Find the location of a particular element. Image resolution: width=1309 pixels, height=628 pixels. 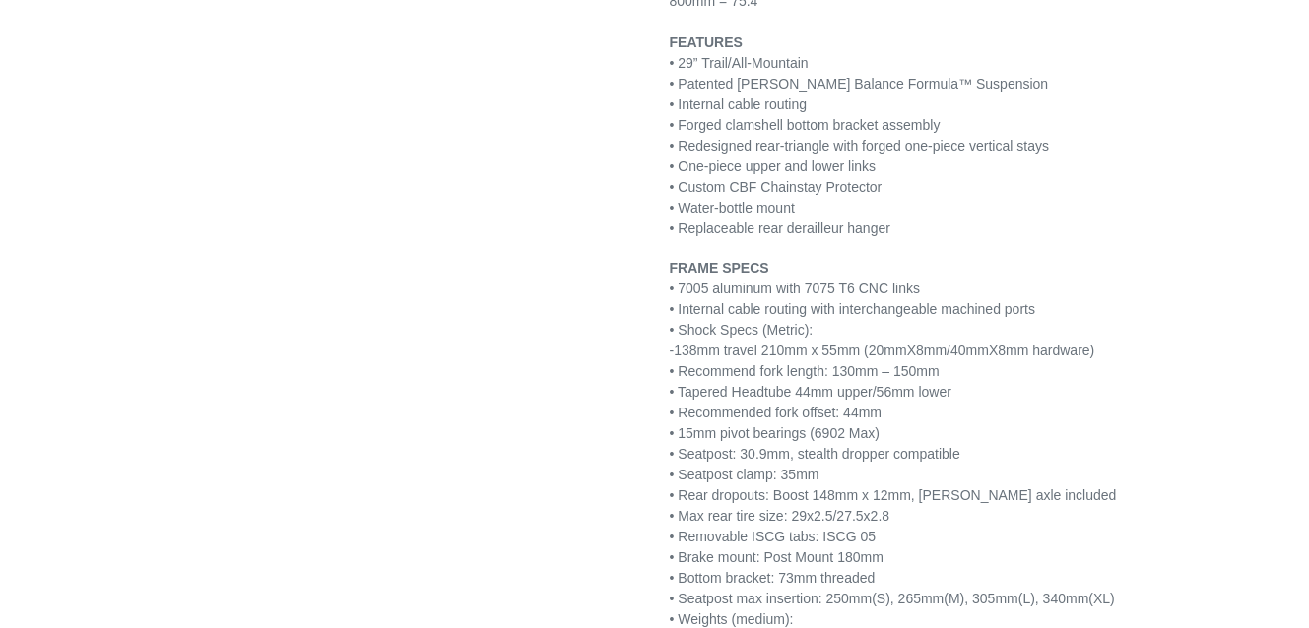

span: (6902 Max) is located at coordinates (844, 433).